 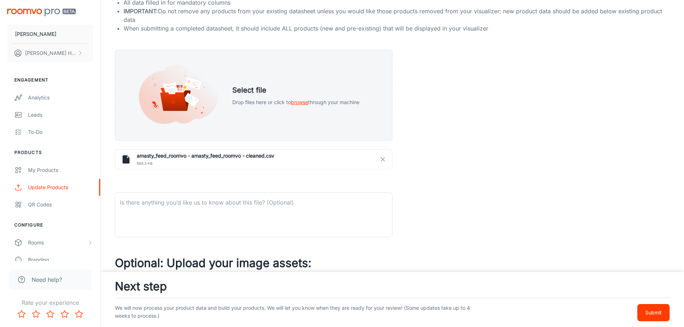 What do you see at coordinates (295, 313) in the screenshot?
I see `p: We will now process your product data and build your products. We will let you know when they are...` at bounding box center [295, 313].